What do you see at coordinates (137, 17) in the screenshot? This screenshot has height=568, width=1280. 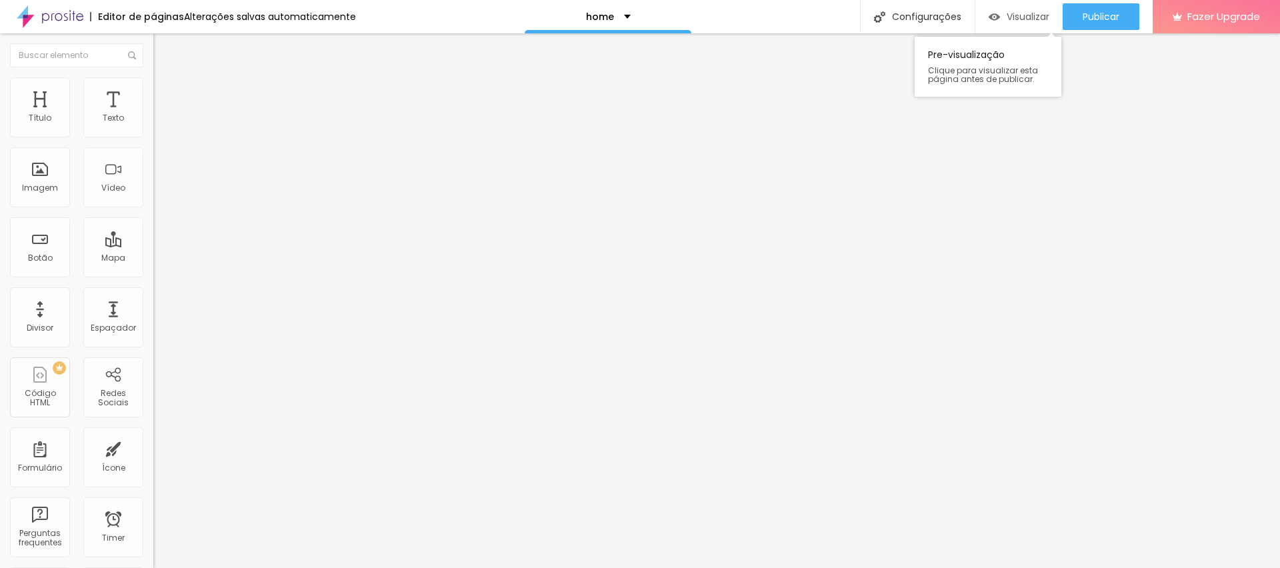 I see `div: Editor de páginas` at bounding box center [137, 17].